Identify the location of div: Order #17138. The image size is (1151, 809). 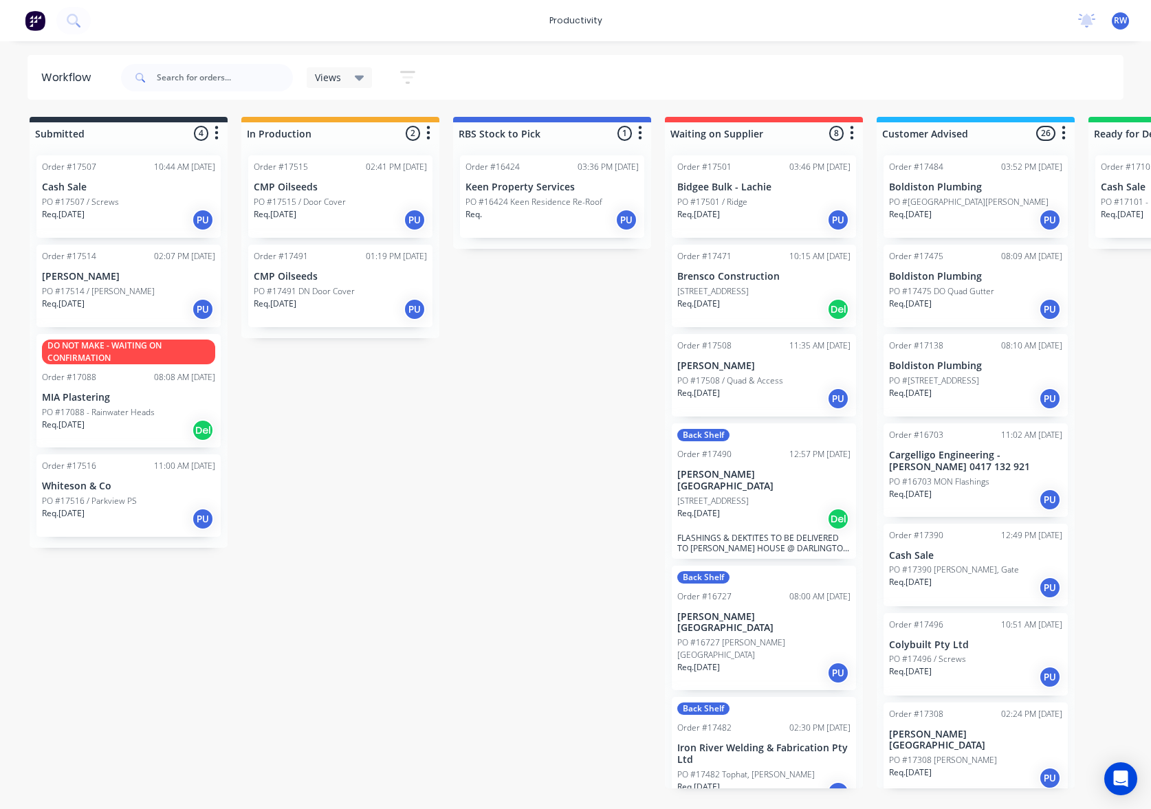
(915, 346).